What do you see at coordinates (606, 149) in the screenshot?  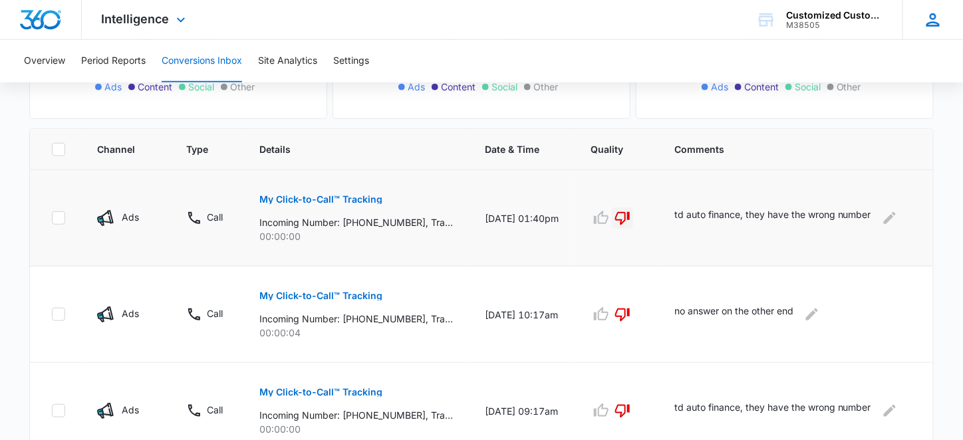 I see `span: Quality` at bounding box center [606, 149].